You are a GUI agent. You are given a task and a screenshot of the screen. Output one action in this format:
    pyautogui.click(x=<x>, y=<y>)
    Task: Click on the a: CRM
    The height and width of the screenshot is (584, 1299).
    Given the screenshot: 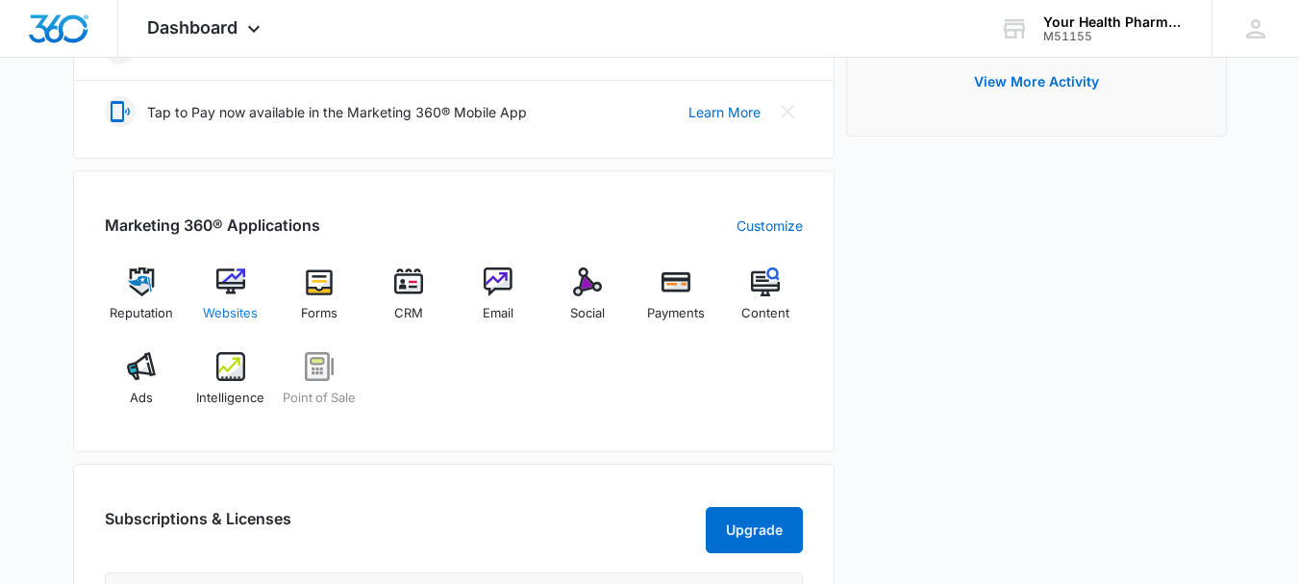 What is the action you would take?
    pyautogui.click(x=409, y=302)
    